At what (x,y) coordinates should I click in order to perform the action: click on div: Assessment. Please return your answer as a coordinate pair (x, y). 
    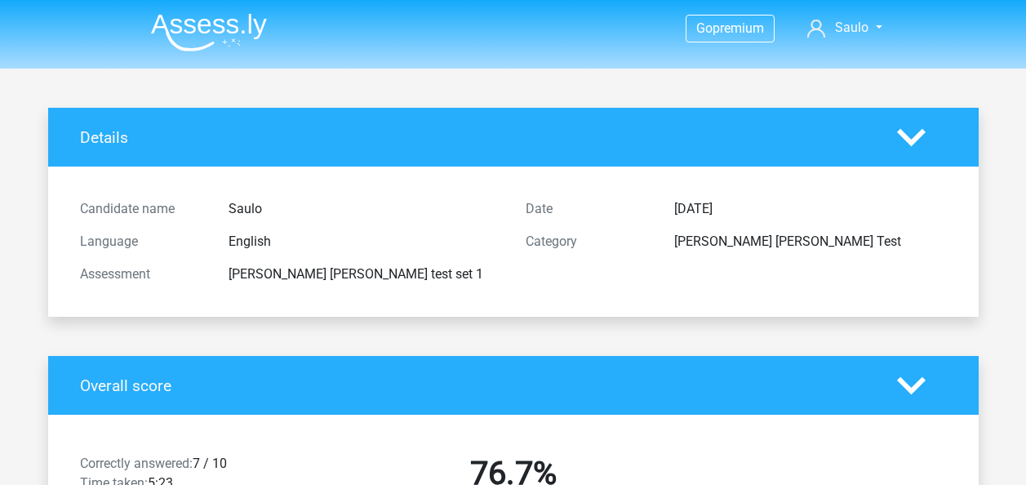
    Looking at the image, I should click on (142, 274).